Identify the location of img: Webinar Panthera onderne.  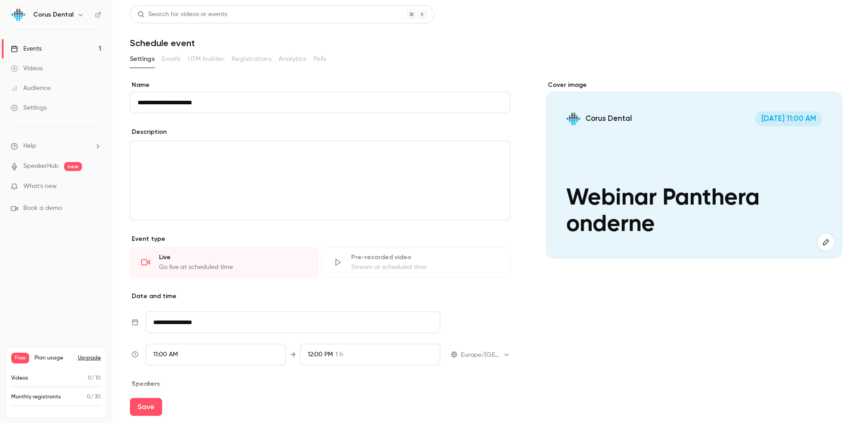
(573, 119).